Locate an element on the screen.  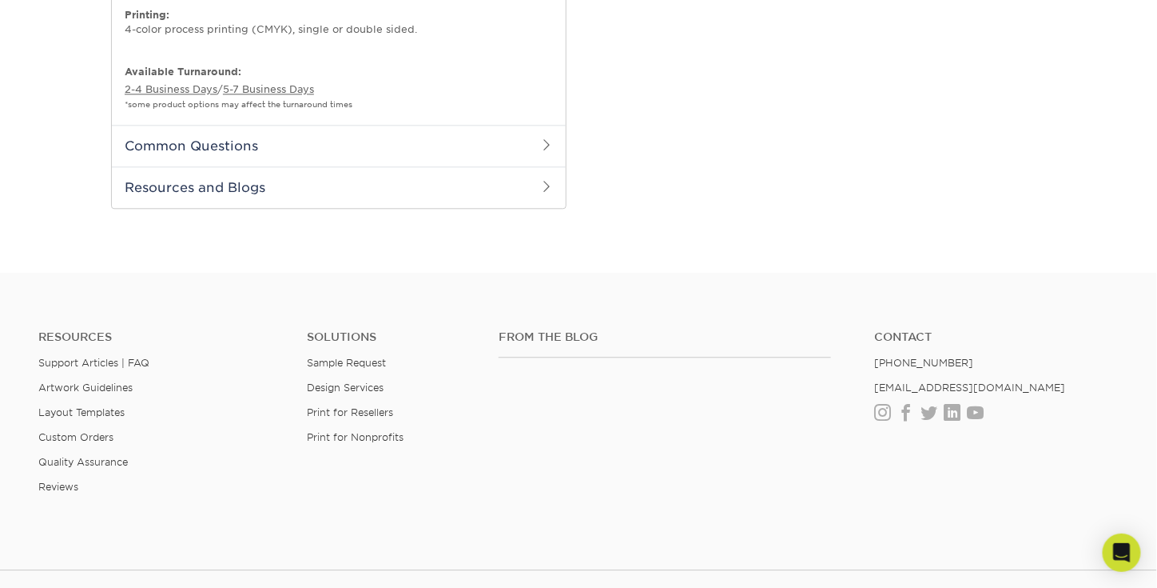
h2: Common Questions is located at coordinates (339, 145).